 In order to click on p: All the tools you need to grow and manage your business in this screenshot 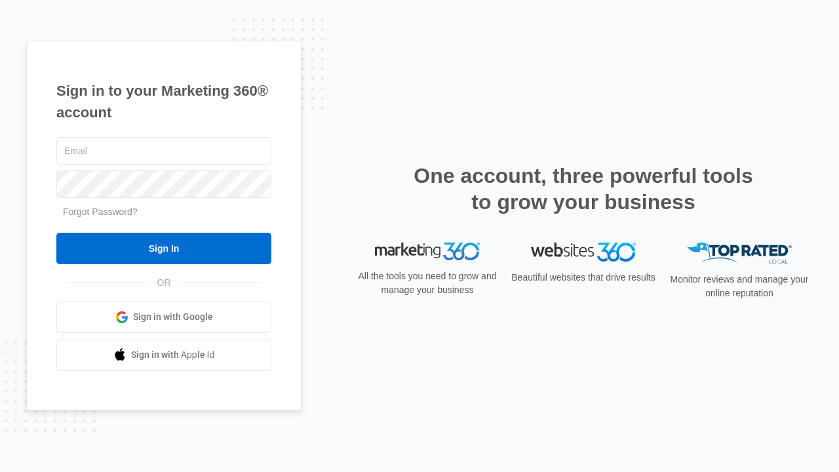, I will do `click(427, 283)`.